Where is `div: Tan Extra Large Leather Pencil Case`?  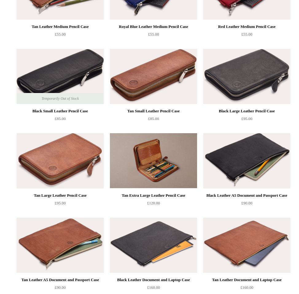 div: Tan Extra Large Leather Pencil Case is located at coordinates (153, 195).